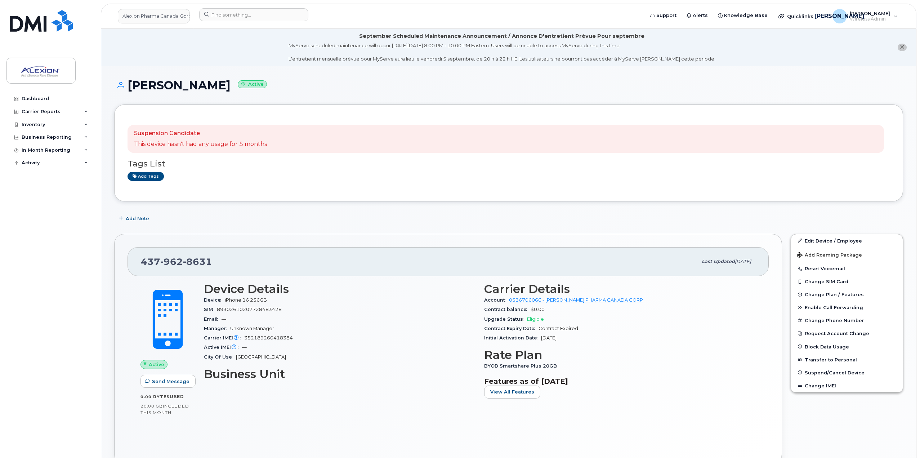 The image size is (920, 458). What do you see at coordinates (512, 391) in the screenshot?
I see `span: View All Features` at bounding box center [512, 391].